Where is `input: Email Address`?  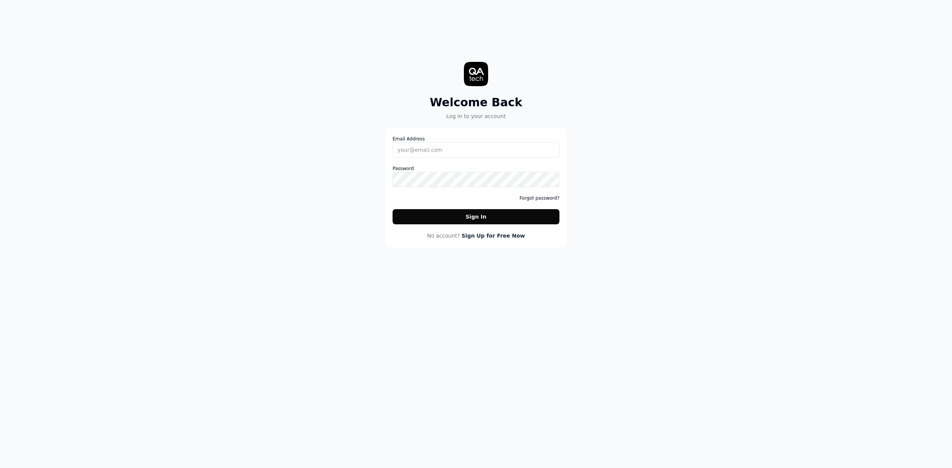 input: Email Address is located at coordinates (476, 150).